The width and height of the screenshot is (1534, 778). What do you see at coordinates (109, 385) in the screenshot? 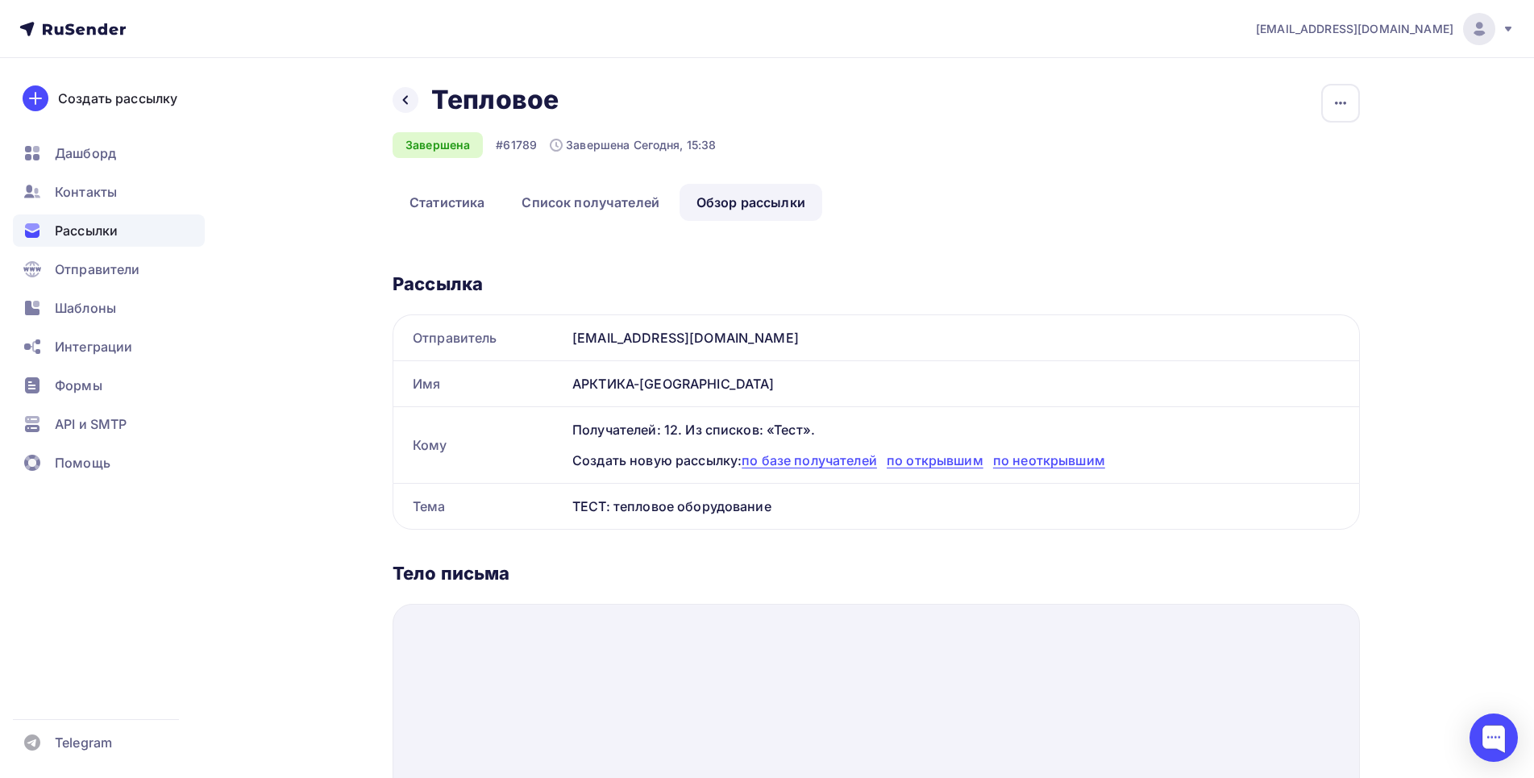
I see `a: Формы` at bounding box center [109, 385].